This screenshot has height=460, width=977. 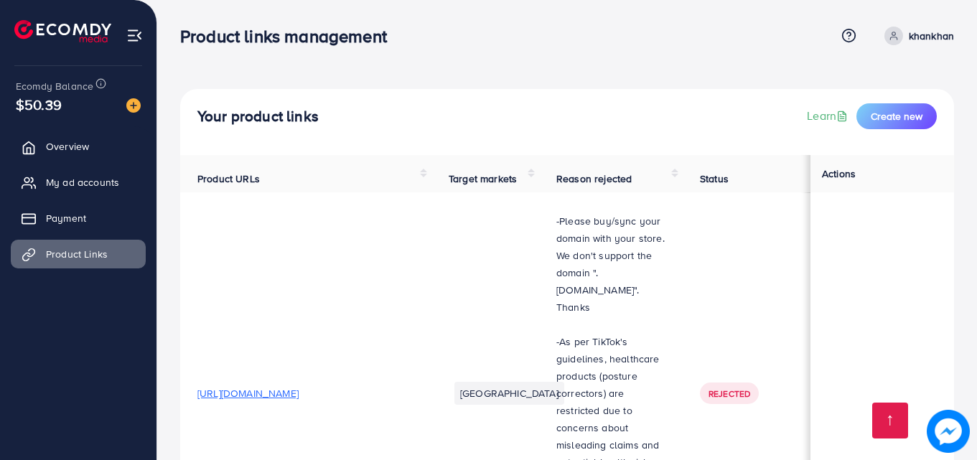 I want to click on span: $50.39, so click(x=39, y=104).